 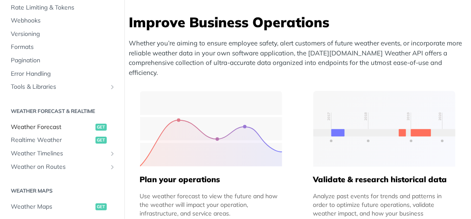 What do you see at coordinates (62, 154) in the screenshot?
I see `a: Weather TimelinesShow subpages for Weather Timelines` at bounding box center [62, 154].